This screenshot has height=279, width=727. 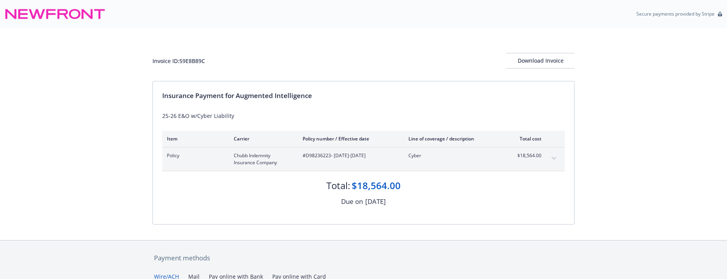 I want to click on div: Line of coverage / description, so click(x=454, y=138).